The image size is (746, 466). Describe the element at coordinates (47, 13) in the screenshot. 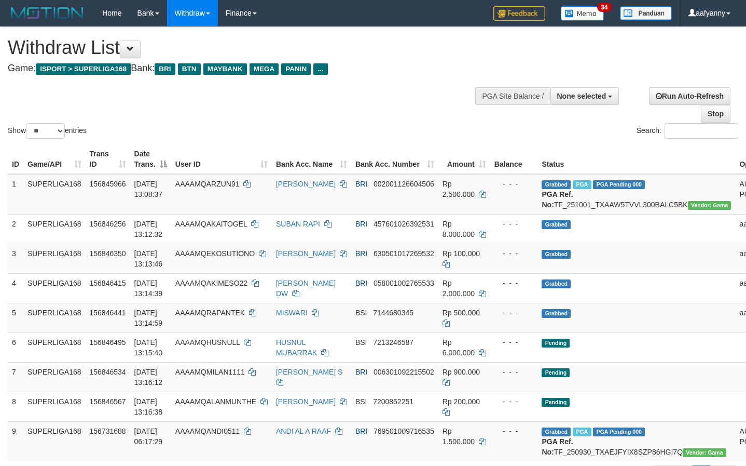

I see `img: MOTION_logo.png` at that location.